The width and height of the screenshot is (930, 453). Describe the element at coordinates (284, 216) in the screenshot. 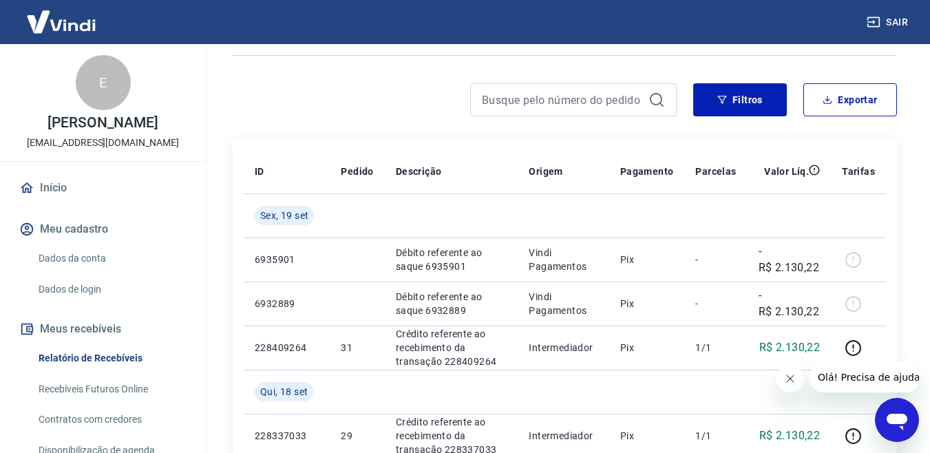

I see `span: Sex, 19 set` at that location.